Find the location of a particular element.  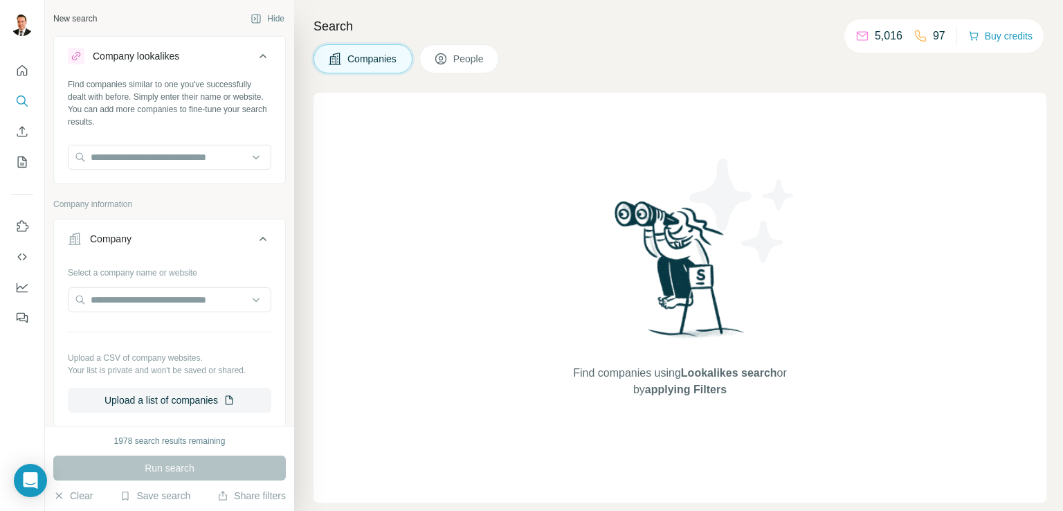

h4: Search is located at coordinates (679, 26).